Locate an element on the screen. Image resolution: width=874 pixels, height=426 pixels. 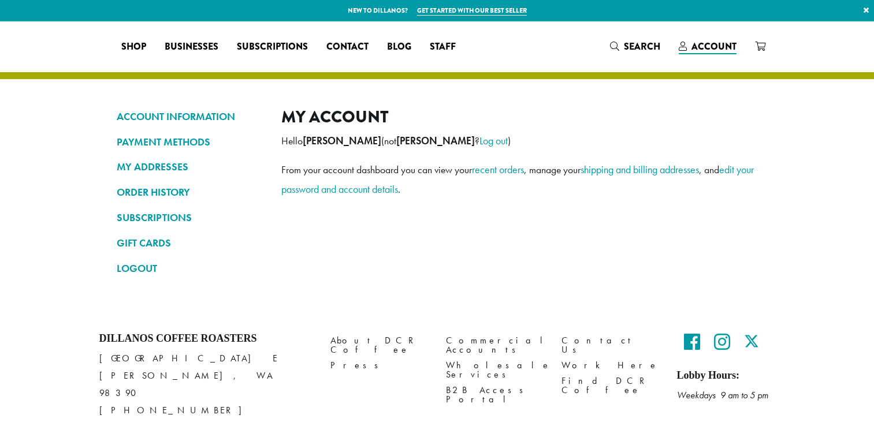
span: Businesses is located at coordinates (191, 47).